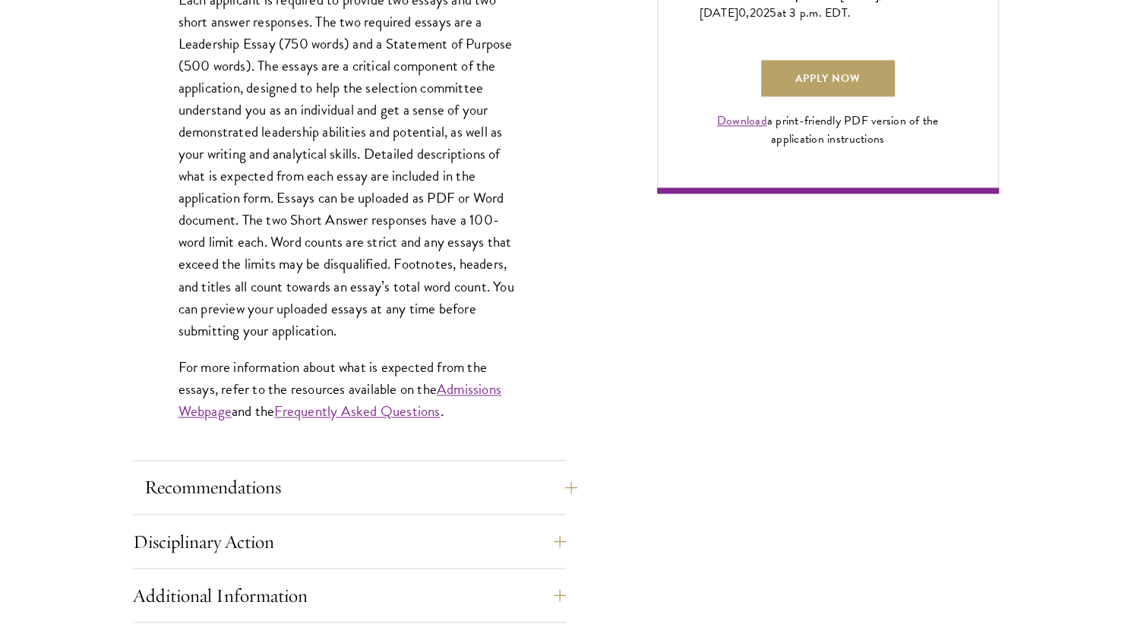 This screenshot has width=1131, height=633. What do you see at coordinates (349, 542) in the screenshot?
I see `button: Disciplinary Action` at bounding box center [349, 542].